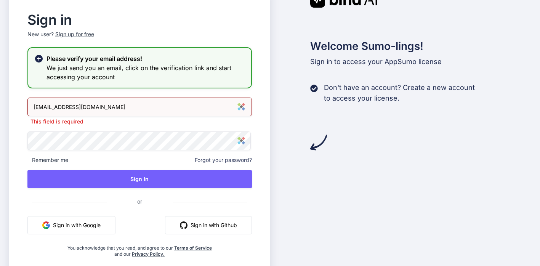 Image resolution: width=540 pixels, height=266 pixels. What do you see at coordinates (139, 201) in the screenshot?
I see `span: or` at bounding box center [139, 201].